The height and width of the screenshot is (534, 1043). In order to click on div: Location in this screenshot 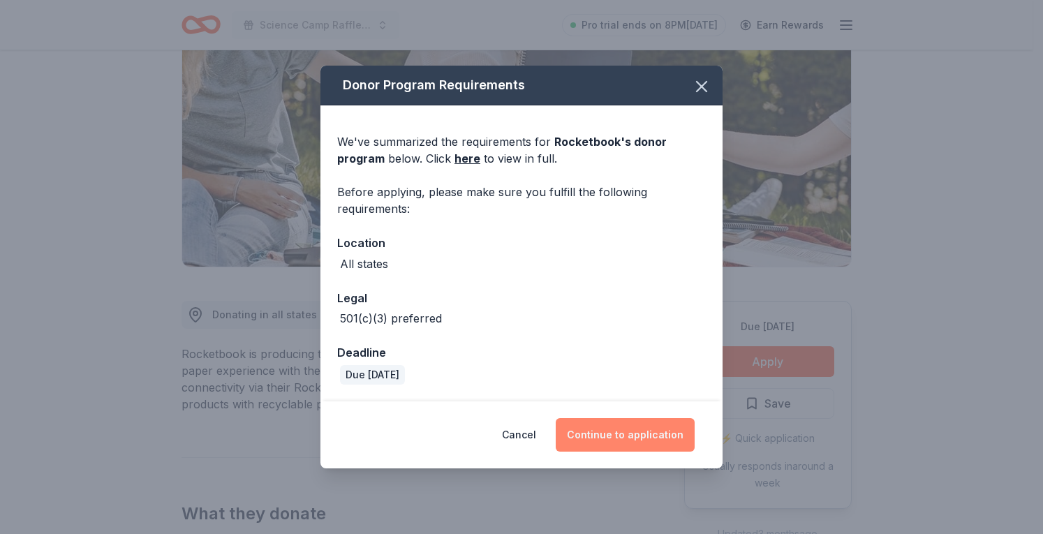, I will do `click(521, 243)`.